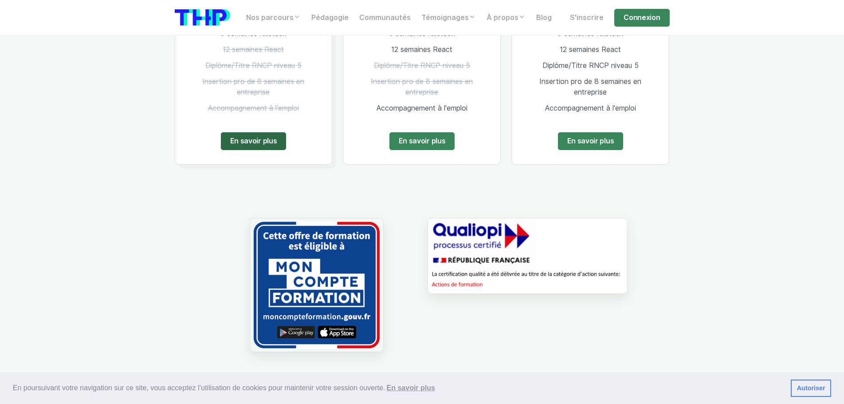 The height and width of the screenshot is (404, 844). What do you see at coordinates (411, 388) in the screenshot?
I see `a: learn more about cookies` at bounding box center [411, 388].